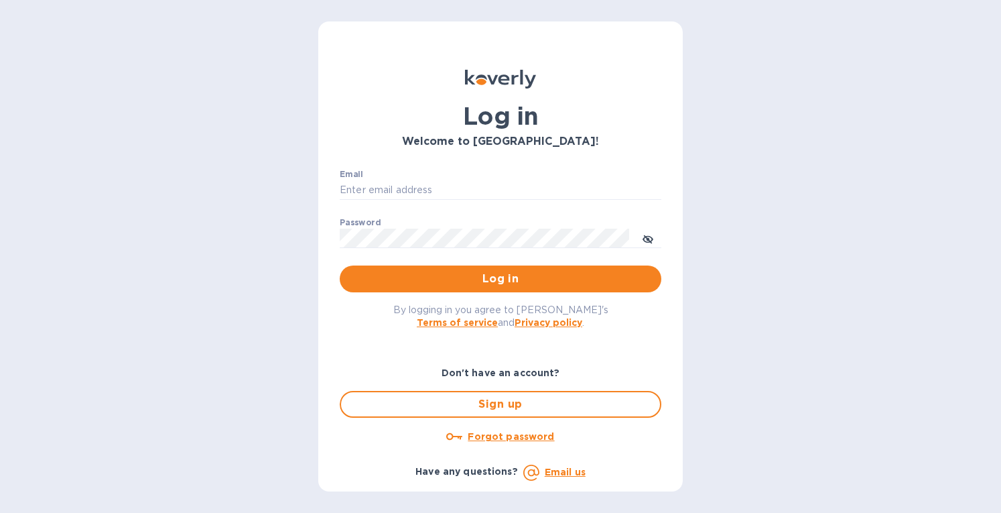 This screenshot has height=513, width=1001. I want to click on button: toggle password visibility, so click(648, 238).